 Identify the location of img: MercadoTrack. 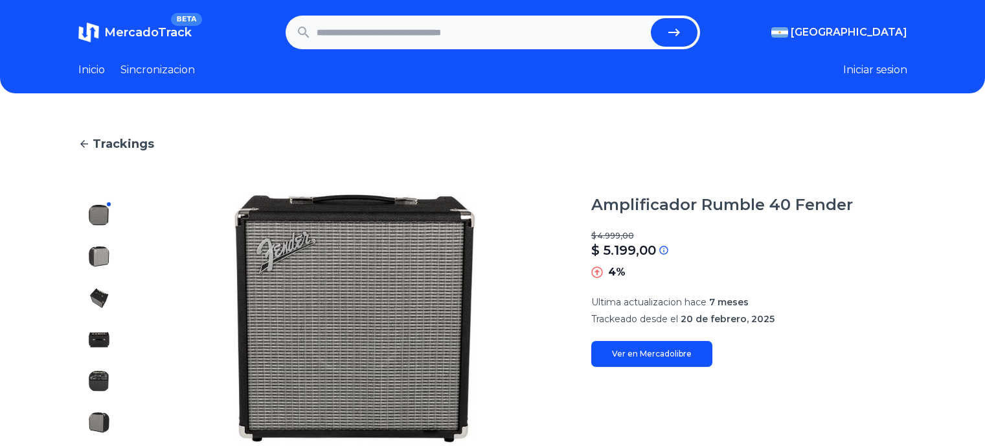
(89, 32).